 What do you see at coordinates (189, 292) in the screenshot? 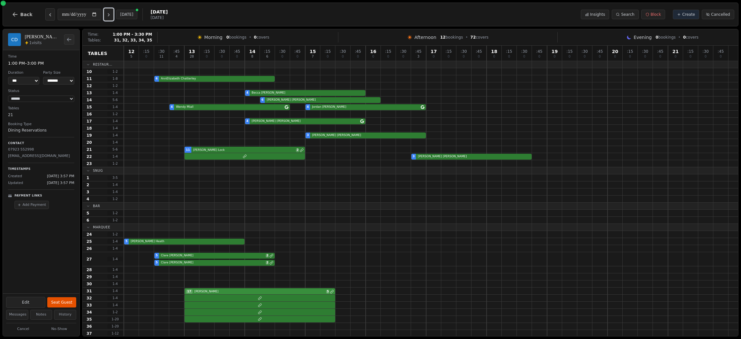
I see `span: 17` at bounding box center [189, 292].